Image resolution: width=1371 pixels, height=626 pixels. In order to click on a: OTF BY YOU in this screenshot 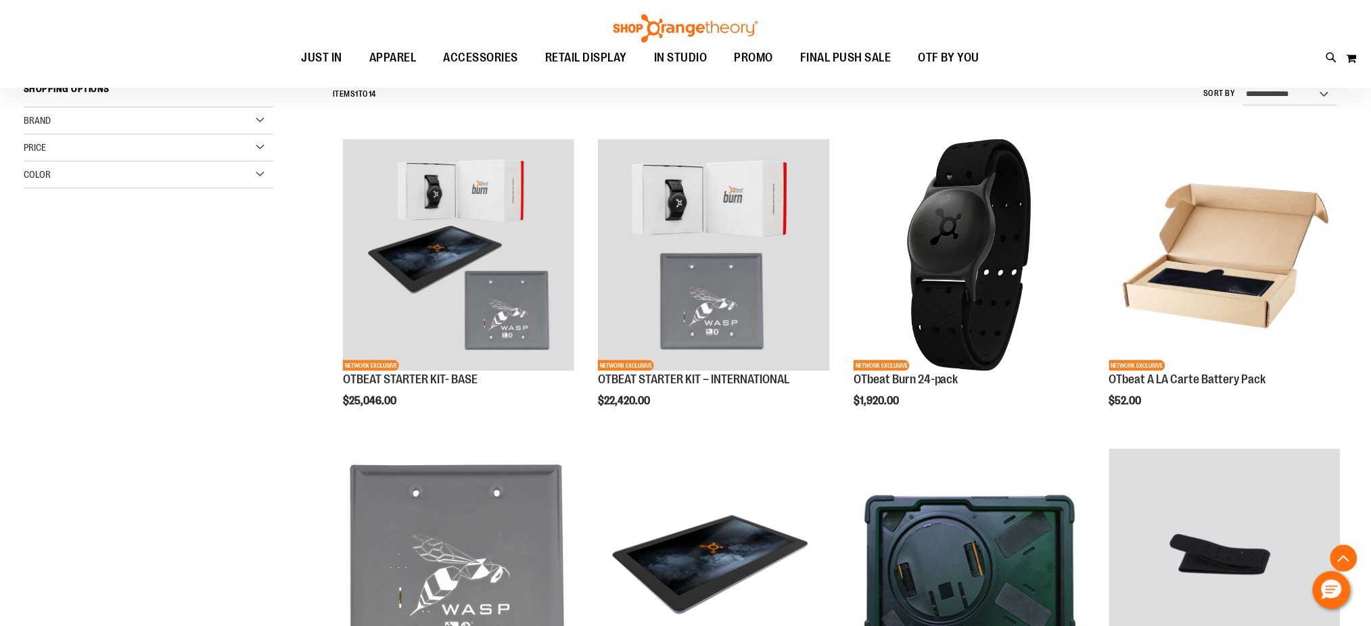, I will do `click(949, 58)`.